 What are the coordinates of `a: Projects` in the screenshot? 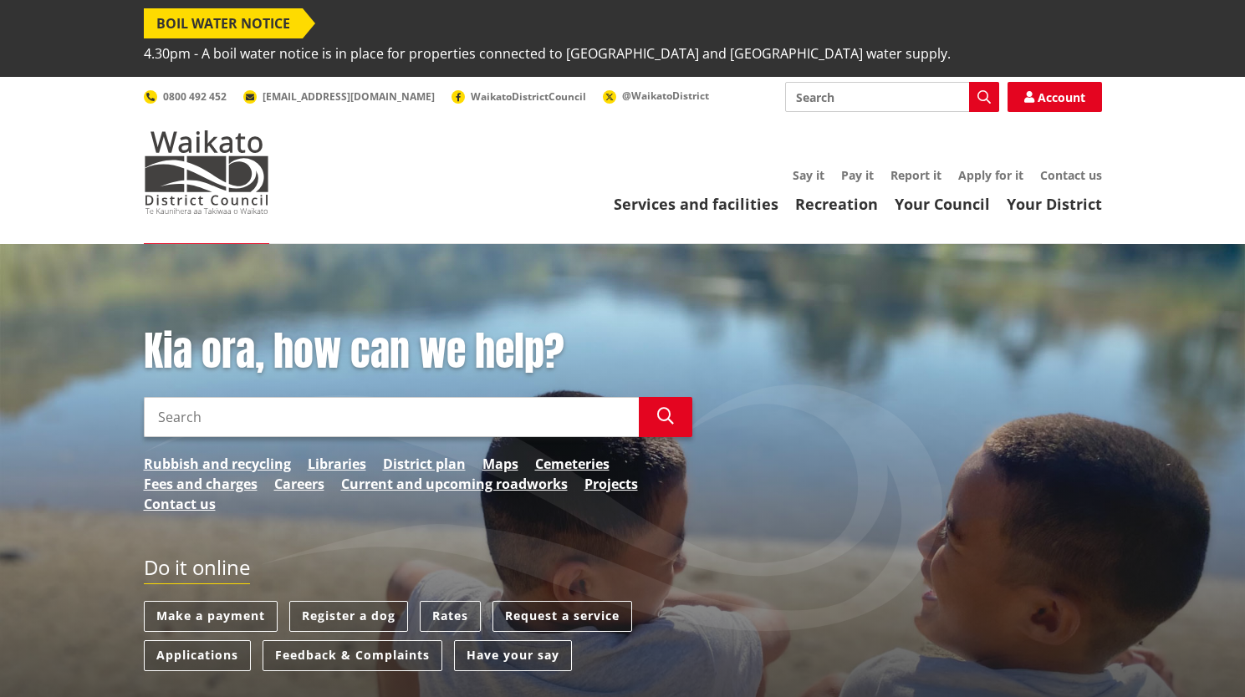 It's located at (611, 484).